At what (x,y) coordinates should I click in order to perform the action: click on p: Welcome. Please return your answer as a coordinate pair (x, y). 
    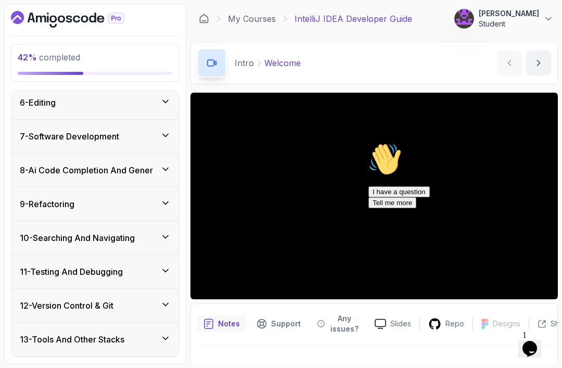
    Looking at the image, I should click on (282, 63).